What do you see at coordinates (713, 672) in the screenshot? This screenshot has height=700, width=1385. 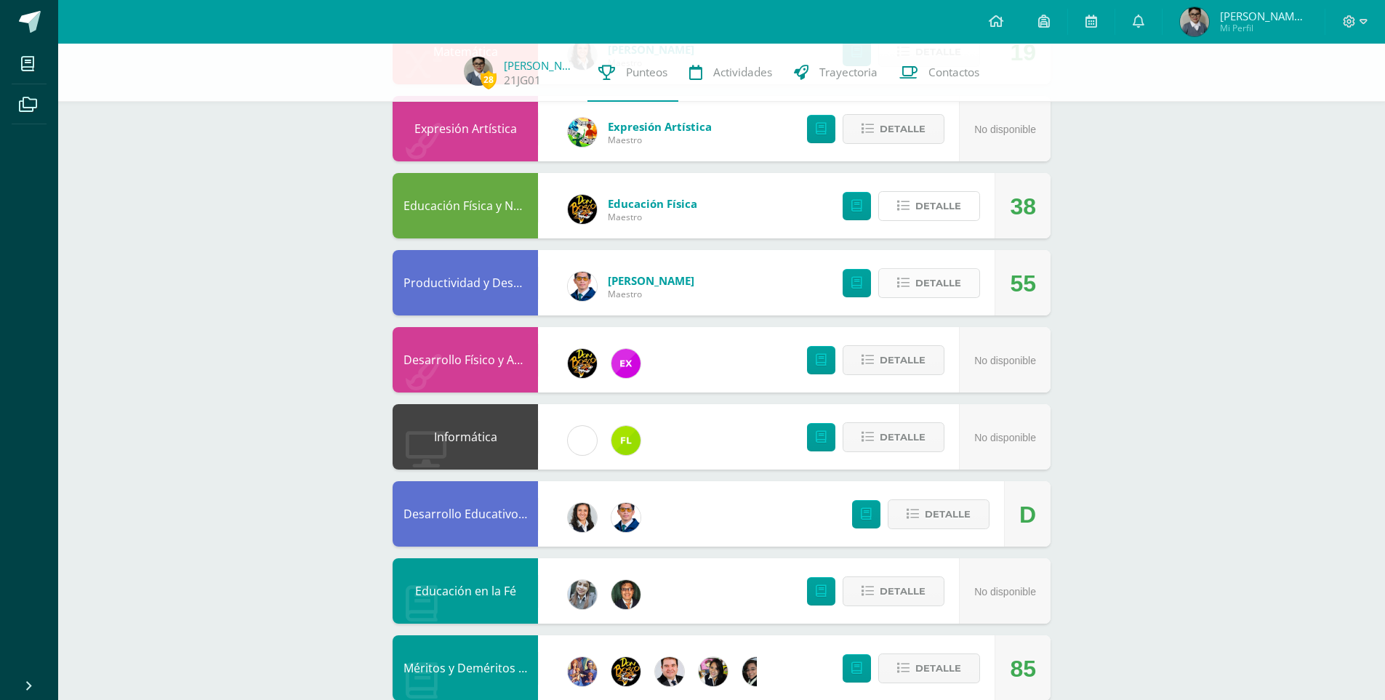 I see `img: 282f7266d1216b456af8b3d5ef4bcc50.png` at bounding box center [713, 672].